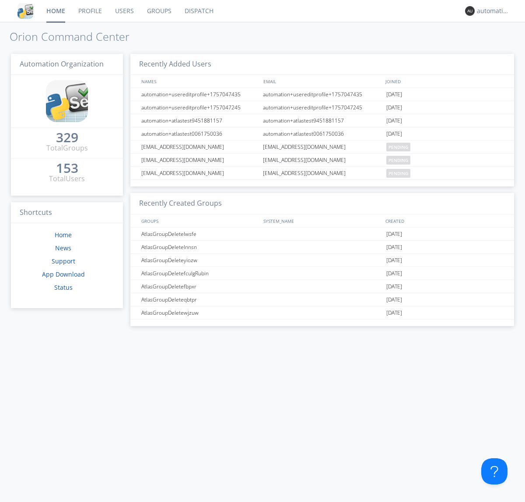 This screenshot has height=502, width=525. Describe the element at coordinates (322, 81) in the screenshot. I see `div: EMAIL` at that location.